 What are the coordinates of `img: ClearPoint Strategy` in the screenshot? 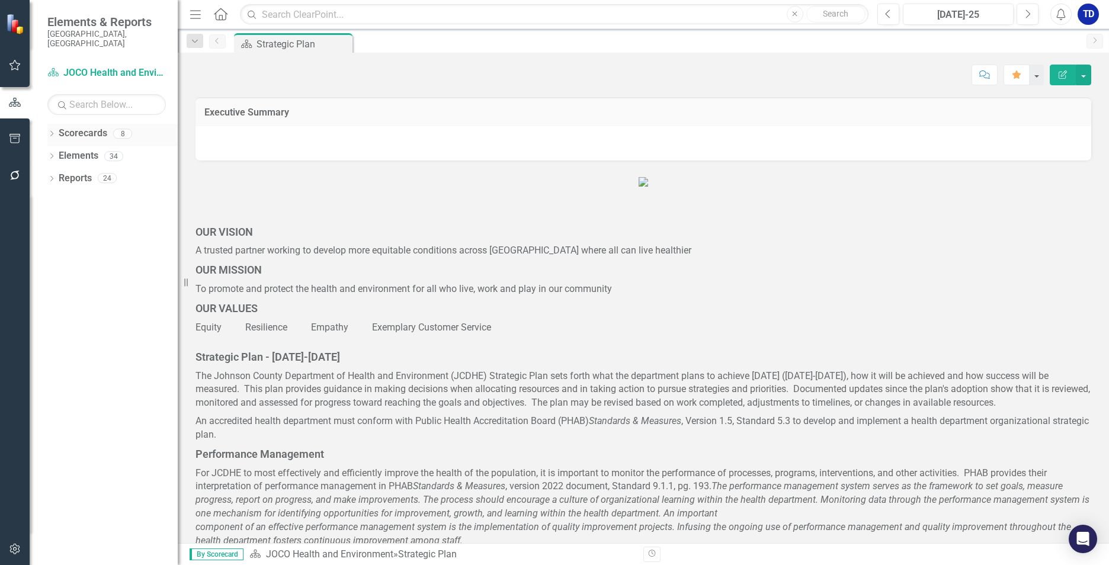 It's located at (16, 24).